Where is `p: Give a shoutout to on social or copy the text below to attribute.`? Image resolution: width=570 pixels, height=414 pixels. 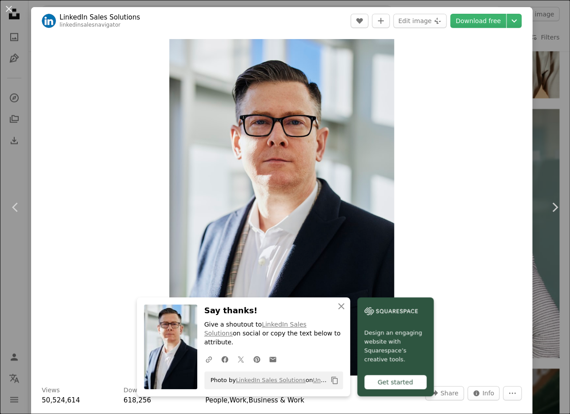
p: Give a shoutout to on social or copy the text below to attribute. is located at coordinates (274, 334).